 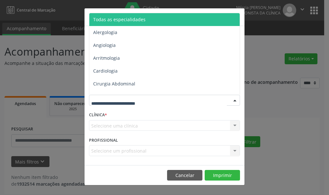 I want to click on h5: Relatório de agendamentos, so click(x=125, y=17).